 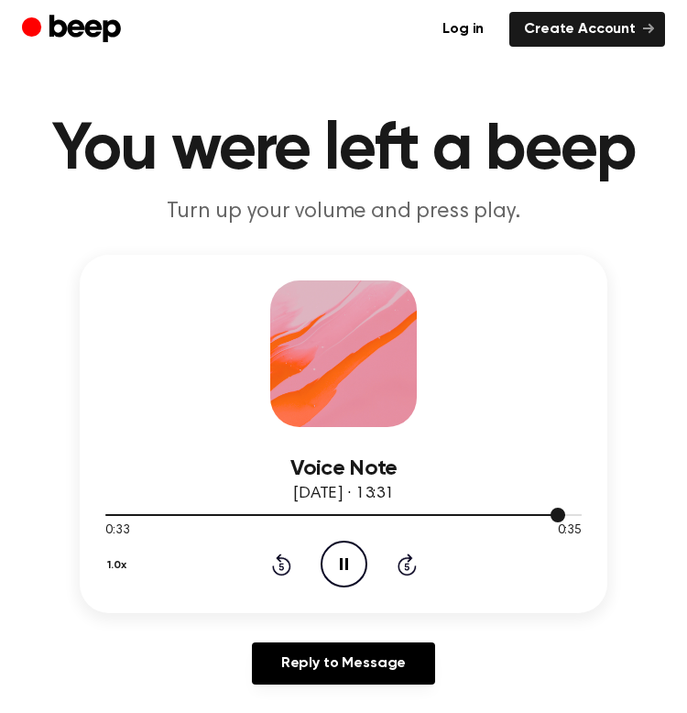 I want to click on h3: Voice Note, so click(x=344, y=468).